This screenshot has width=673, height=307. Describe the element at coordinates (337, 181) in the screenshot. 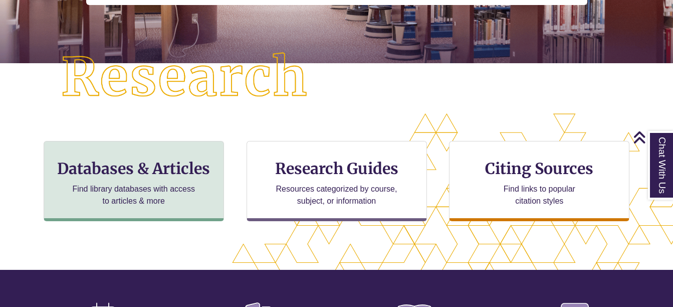

I see `a: Research Guides Resources categorized by course, subject, or information` at that location.